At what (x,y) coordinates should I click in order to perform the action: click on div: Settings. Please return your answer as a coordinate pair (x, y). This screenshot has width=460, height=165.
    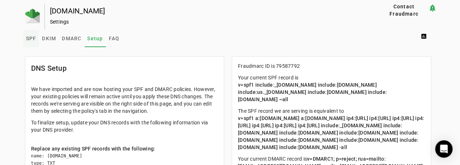
    Looking at the image, I should click on (203, 22).